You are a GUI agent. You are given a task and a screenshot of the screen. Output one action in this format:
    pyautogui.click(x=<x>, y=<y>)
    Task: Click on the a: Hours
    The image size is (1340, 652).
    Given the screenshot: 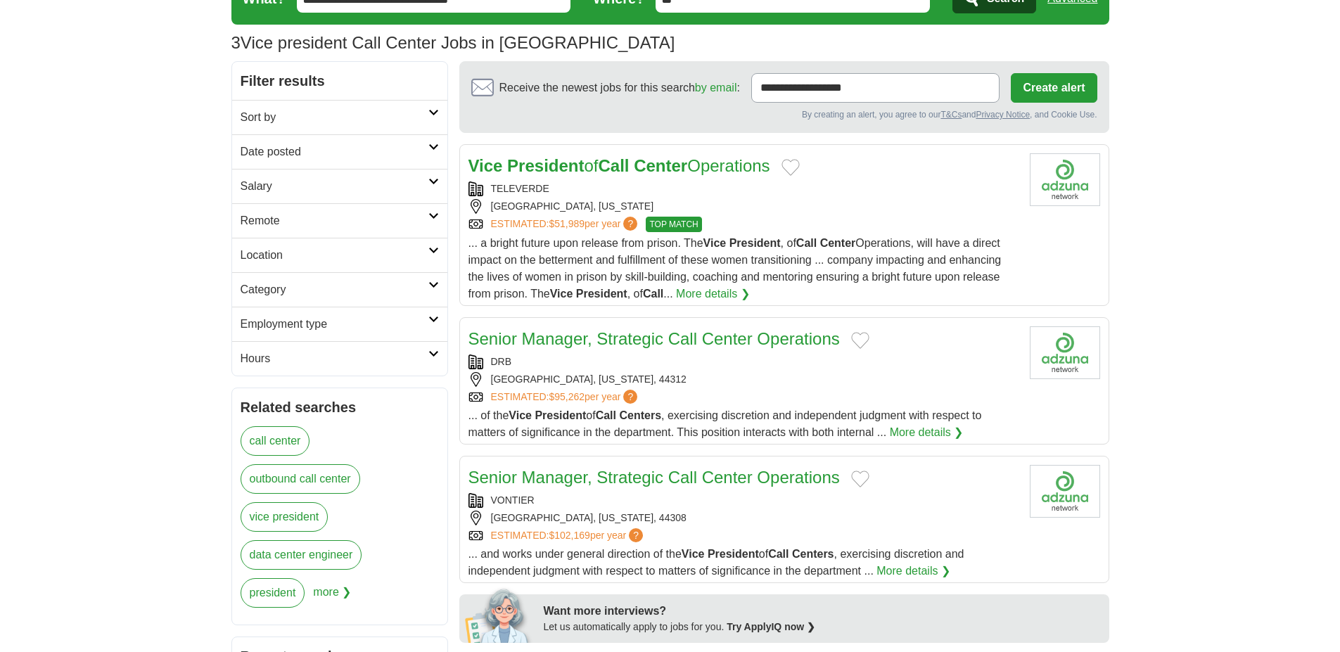 What is the action you would take?
    pyautogui.click(x=340, y=358)
    